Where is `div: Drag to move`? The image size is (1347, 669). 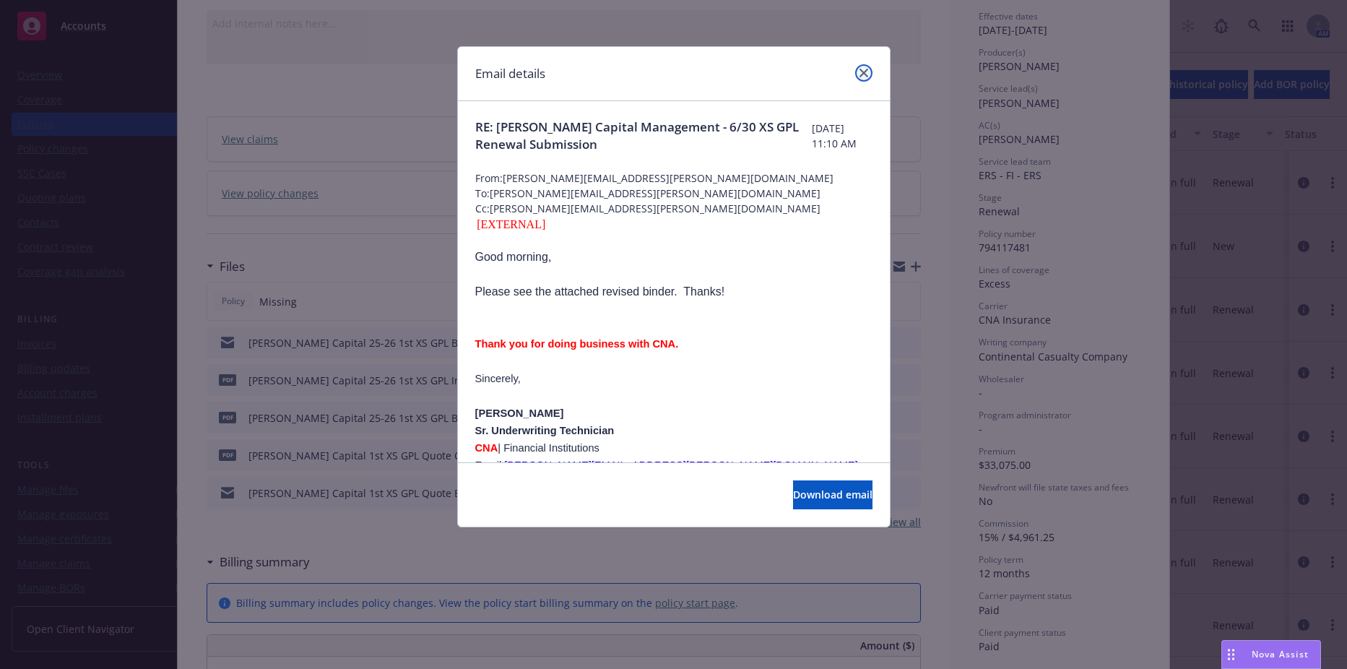
div: Drag to move is located at coordinates (1231, 654).